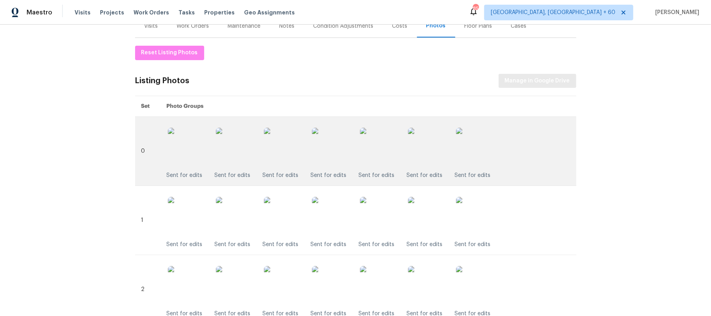 This screenshot has height=316, width=711. I want to click on div: Cases, so click(519, 26).